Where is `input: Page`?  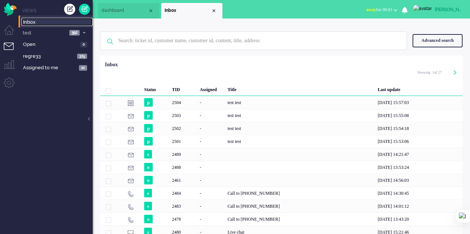 input: Page is located at coordinates (432, 73).